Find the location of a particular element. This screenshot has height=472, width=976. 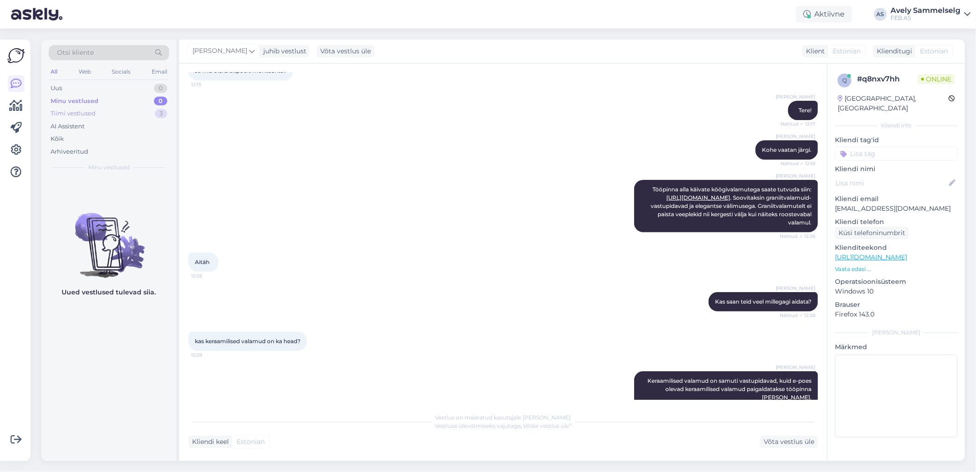

div: AS is located at coordinates (881, 14).